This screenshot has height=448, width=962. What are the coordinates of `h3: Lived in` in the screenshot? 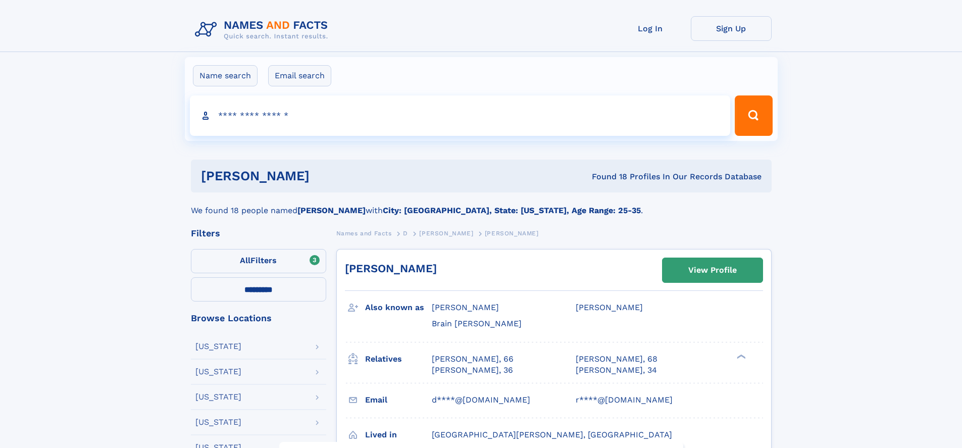 It's located at (399, 435).